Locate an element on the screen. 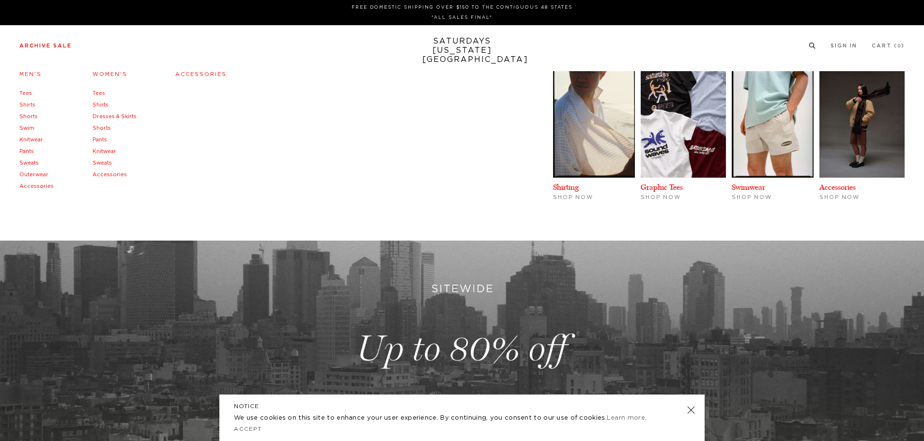  a: Cart (0) is located at coordinates (889, 46).